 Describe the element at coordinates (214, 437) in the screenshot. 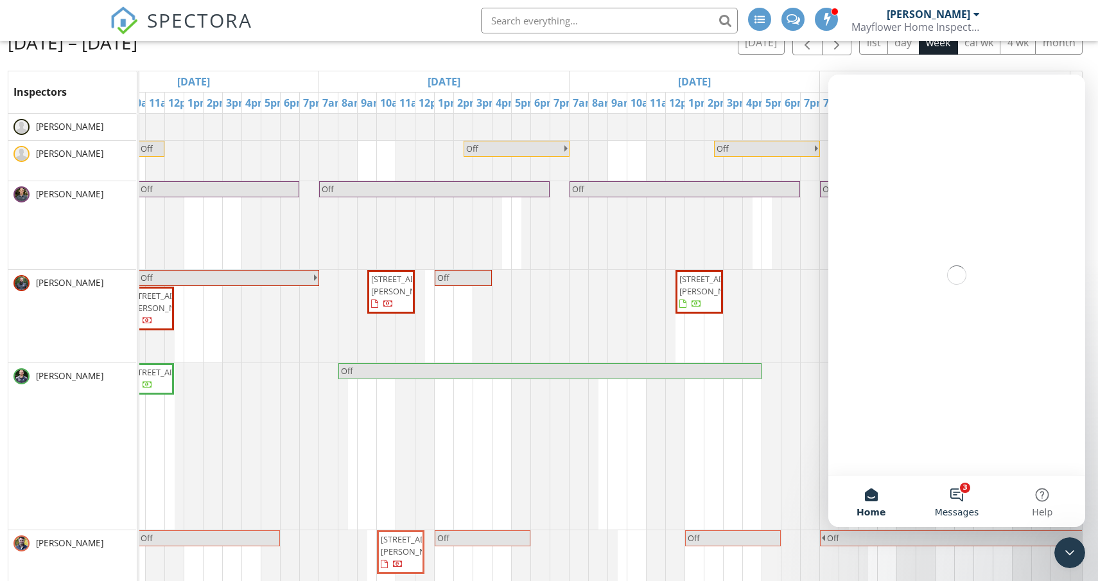

I see `span: Help` at that location.